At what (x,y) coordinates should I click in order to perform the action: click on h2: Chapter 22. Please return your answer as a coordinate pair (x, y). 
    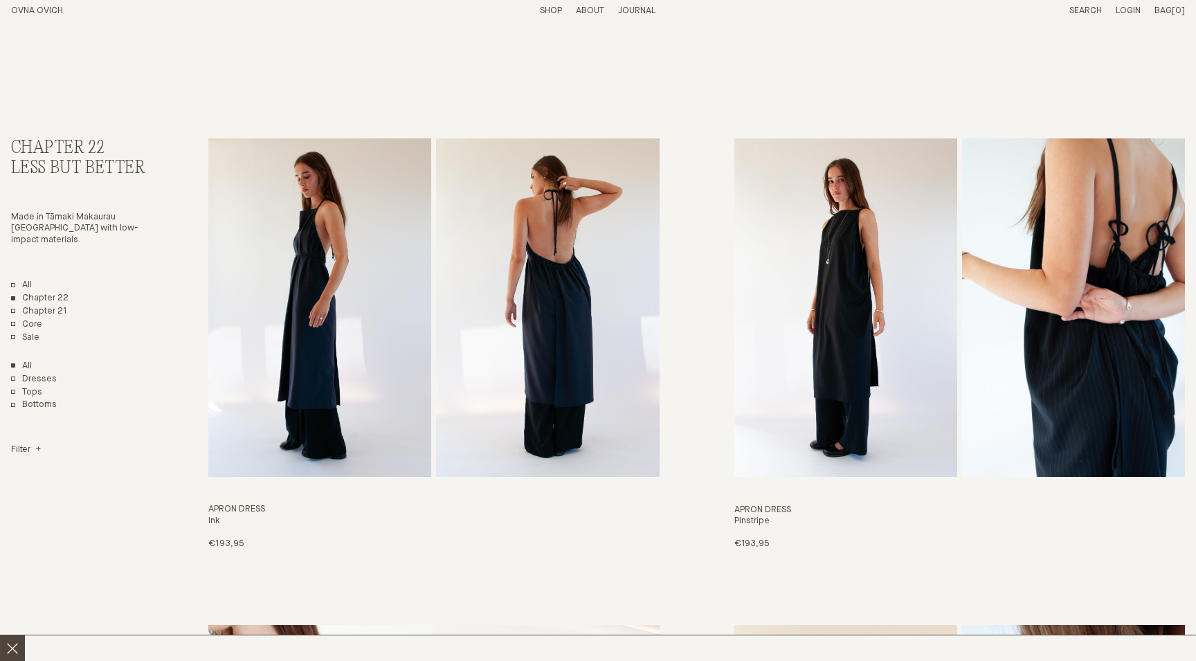
    Looking at the image, I should click on (80, 148).